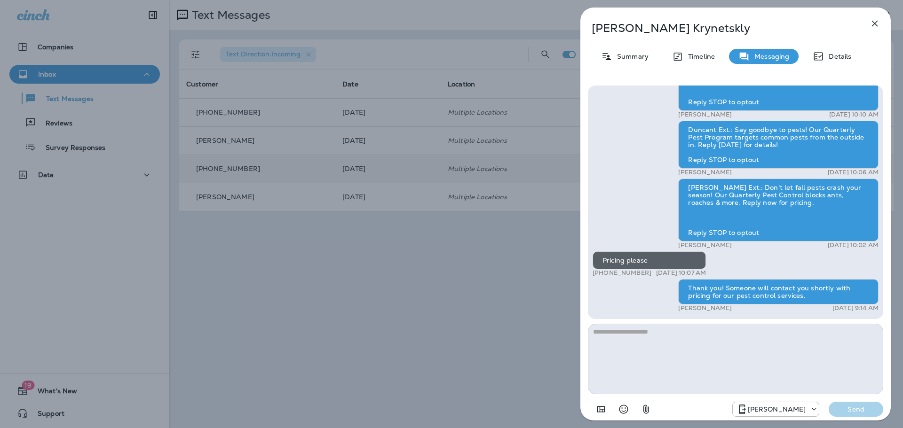 The width and height of the screenshot is (903, 428). Describe the element at coordinates (649, 261) in the screenshot. I see `div: Pricing please` at that location.